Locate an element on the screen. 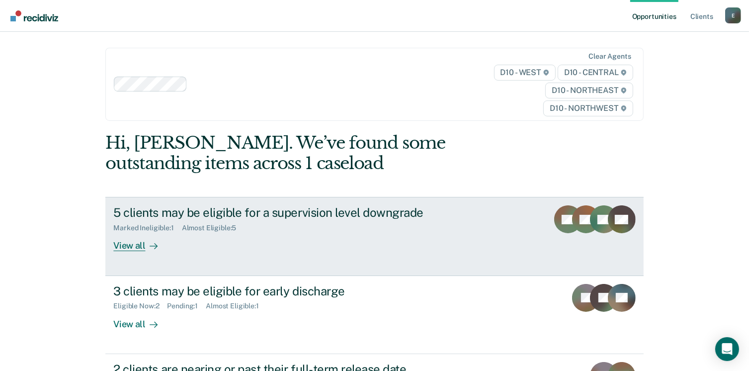  button: Profile dropdown button is located at coordinates (733, 15).